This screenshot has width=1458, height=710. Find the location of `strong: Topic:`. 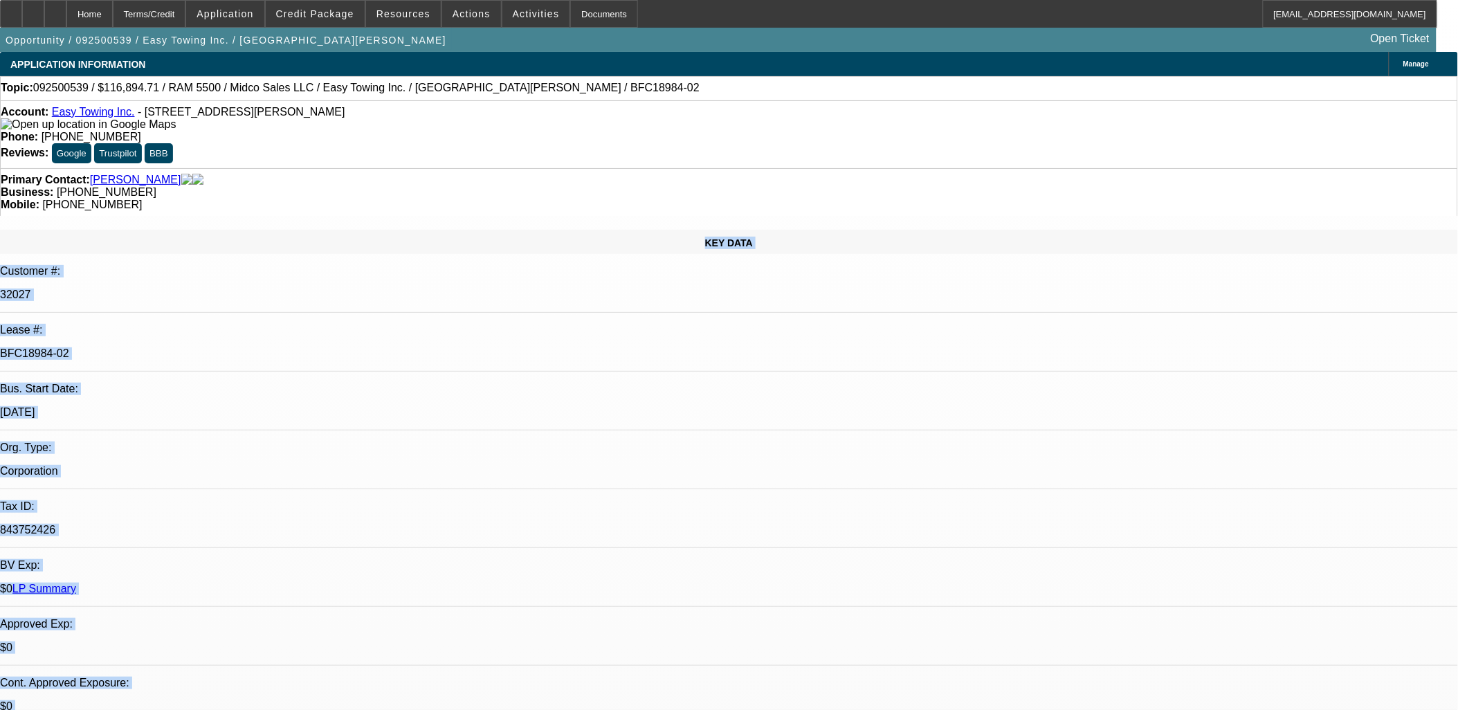

strong: Topic: is located at coordinates (17, 88).